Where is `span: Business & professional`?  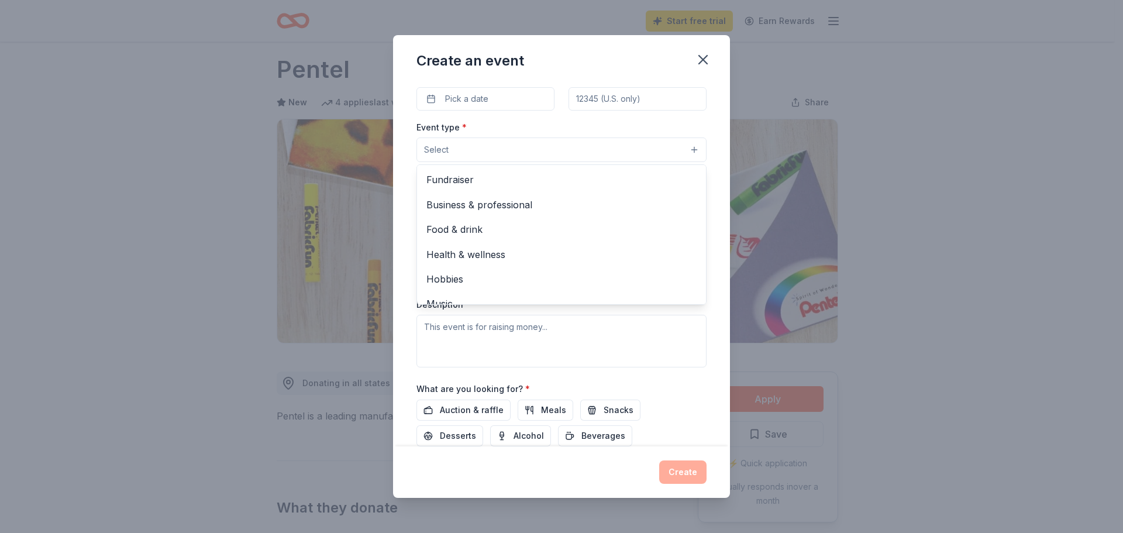
span: Business & professional is located at coordinates (562, 205).